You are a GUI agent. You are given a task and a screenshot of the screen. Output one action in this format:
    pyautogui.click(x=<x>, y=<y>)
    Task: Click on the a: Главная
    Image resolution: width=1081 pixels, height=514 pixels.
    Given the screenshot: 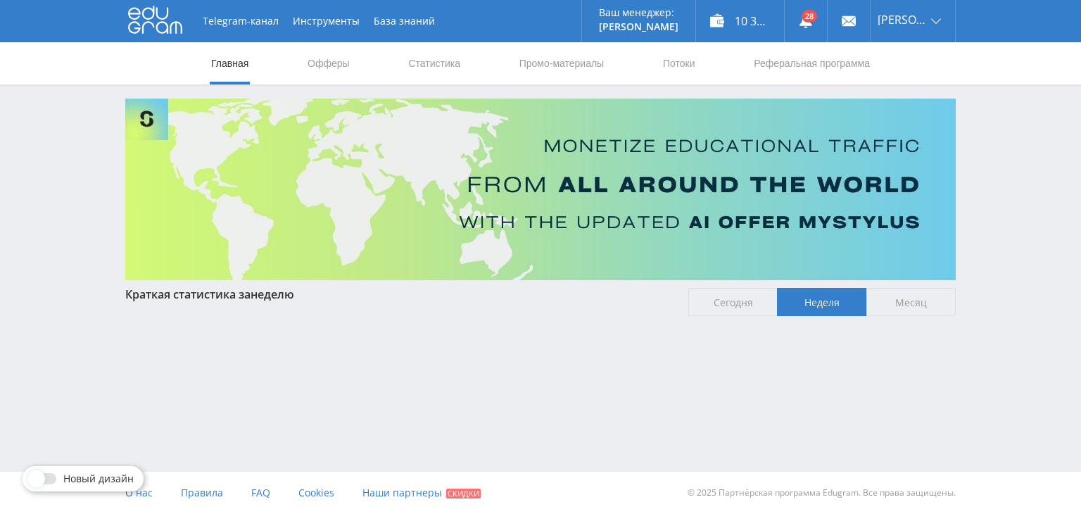 What is the action you would take?
    pyautogui.click(x=229, y=63)
    